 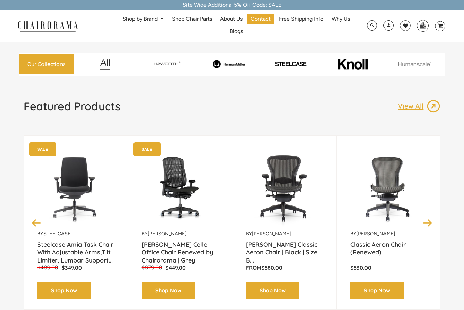 What do you see at coordinates (291, 64) in the screenshot?
I see `img: PHOTO-2024-07-09-00-53-10-removebg-preview.png` at bounding box center [291, 64].